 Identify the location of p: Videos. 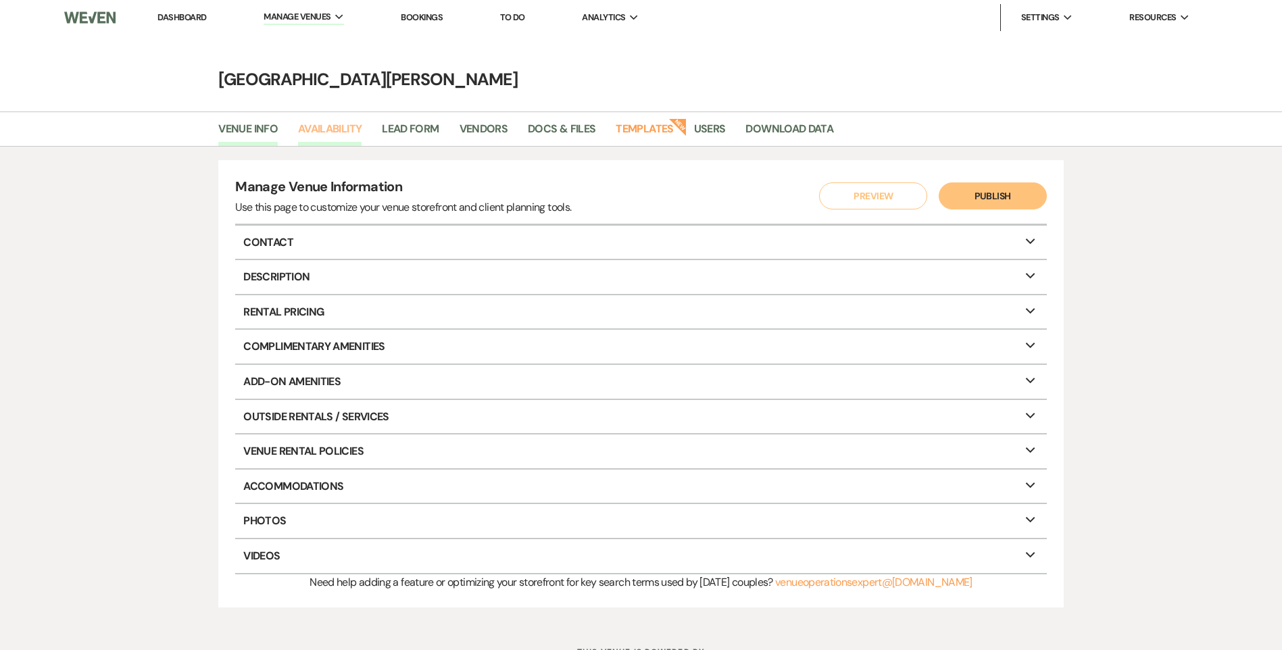
(641, 556).